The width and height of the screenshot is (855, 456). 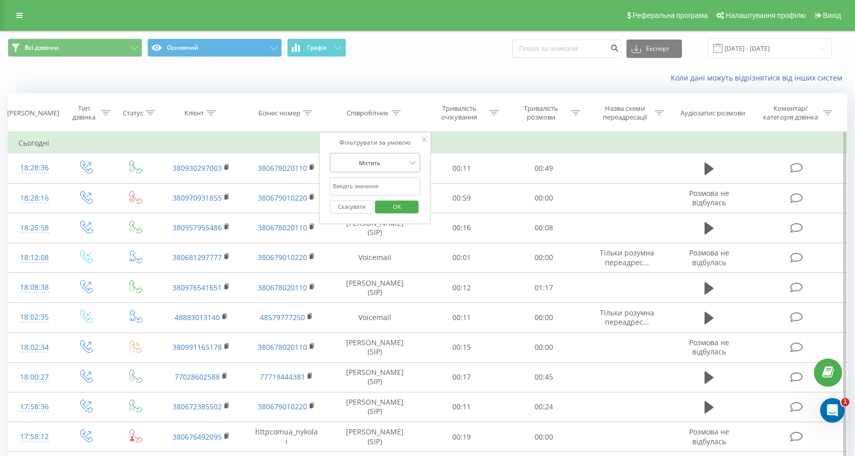 I want to click on button: Основний, so click(x=215, y=48).